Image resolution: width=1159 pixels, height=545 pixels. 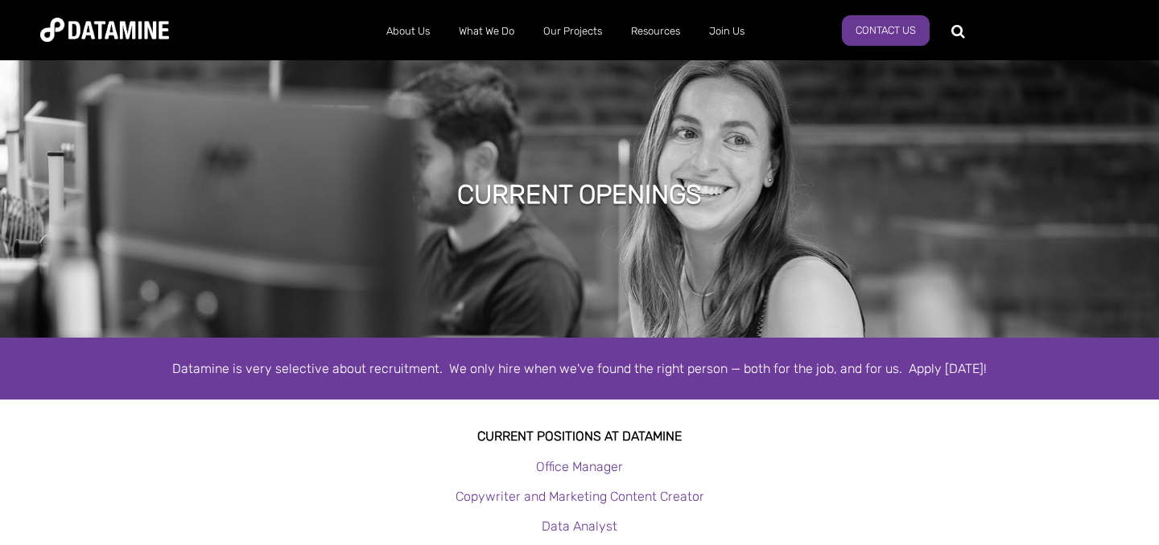 What do you see at coordinates (579, 195) in the screenshot?
I see `h1: Current Openings` at bounding box center [579, 195].